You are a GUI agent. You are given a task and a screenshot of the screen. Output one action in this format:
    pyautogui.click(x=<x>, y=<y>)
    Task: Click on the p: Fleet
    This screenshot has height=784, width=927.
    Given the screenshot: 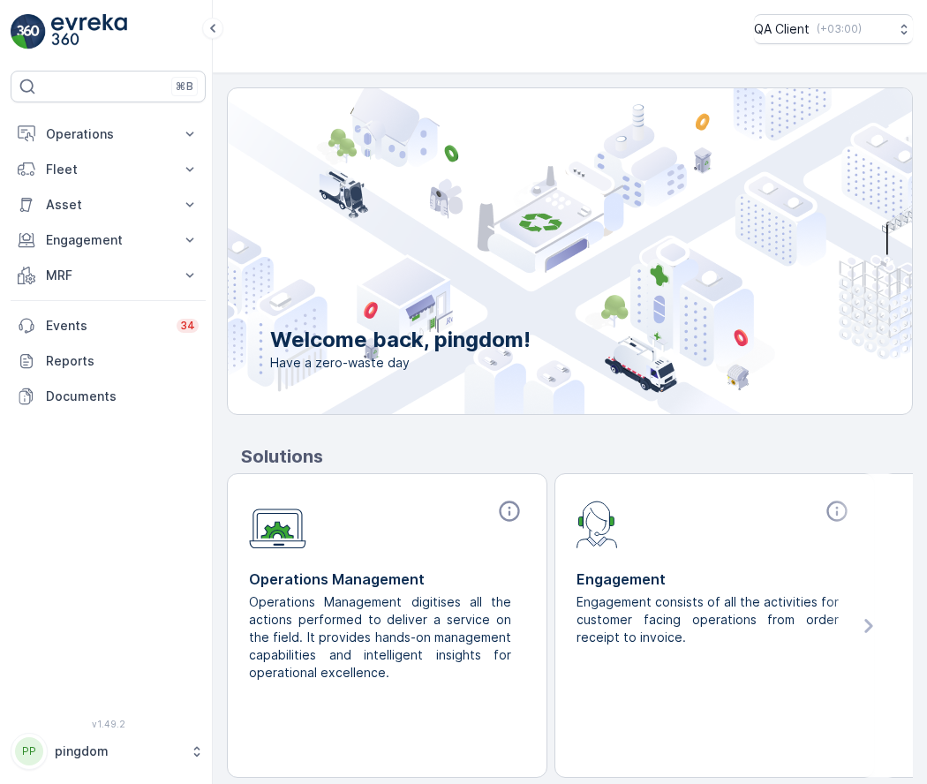 What is the action you would take?
    pyautogui.click(x=108, y=170)
    